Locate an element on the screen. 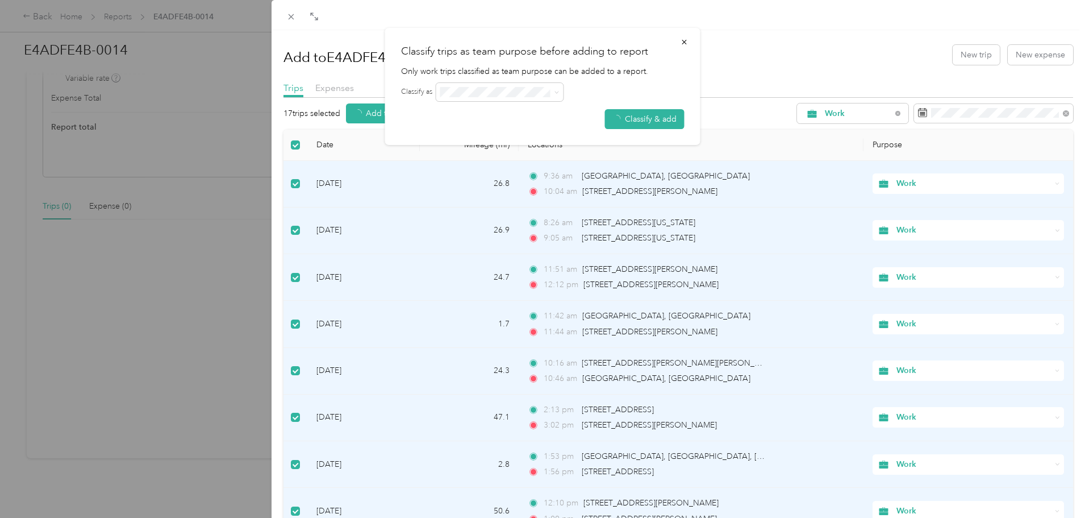  td: 24.7 is located at coordinates (469, 277).